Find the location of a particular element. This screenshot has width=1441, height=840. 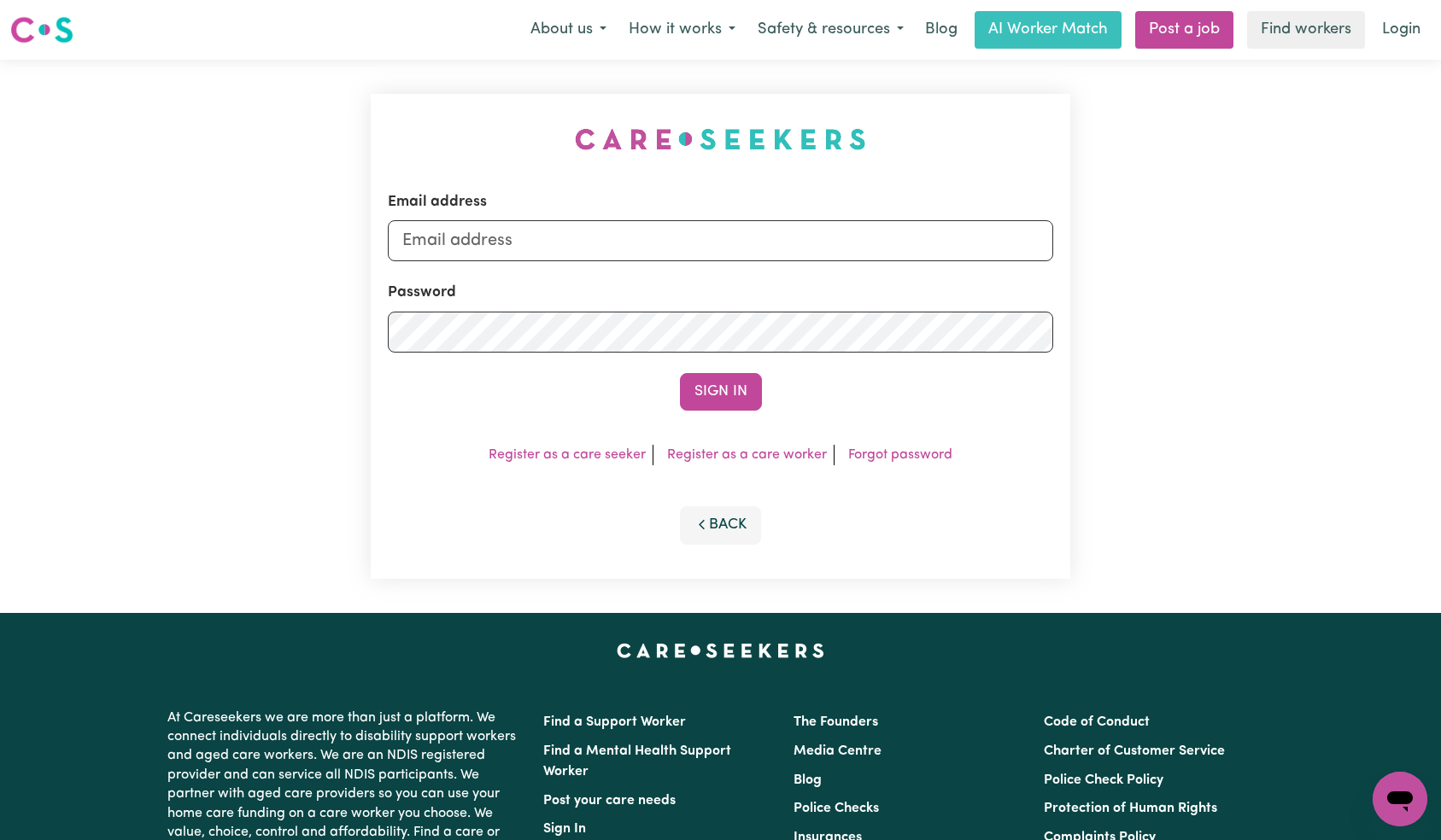

a: Login is located at coordinates (1401, 30).